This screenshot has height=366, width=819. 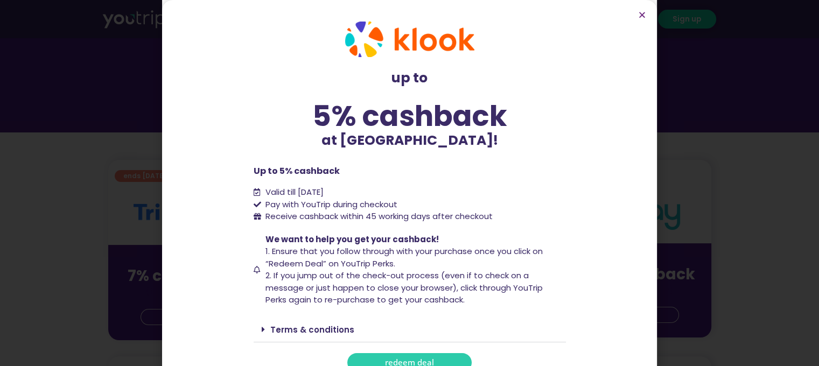 What do you see at coordinates (352, 239) in the screenshot?
I see `span: We want to help you get your cashback!` at bounding box center [352, 239].